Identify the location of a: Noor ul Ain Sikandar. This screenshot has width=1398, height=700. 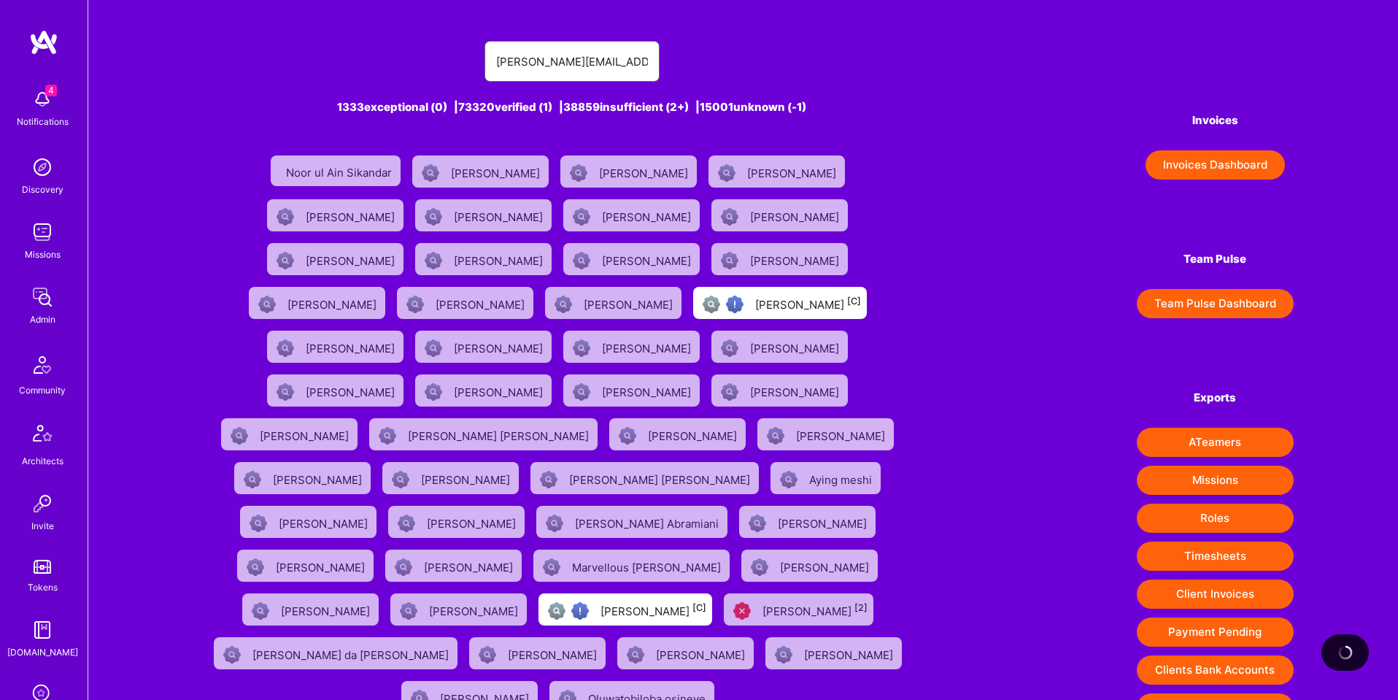
(336, 171).